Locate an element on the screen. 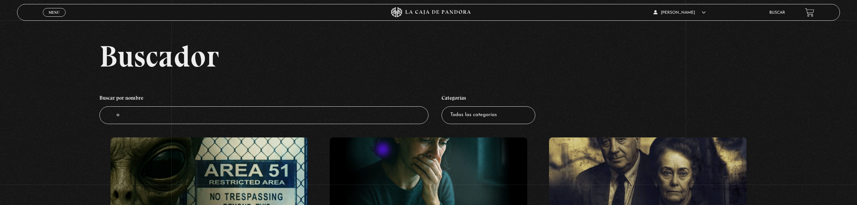  h4: Categorías is located at coordinates (488, 99).